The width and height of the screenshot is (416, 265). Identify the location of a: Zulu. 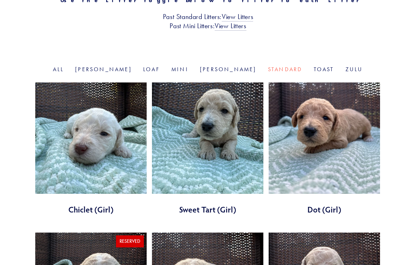
(354, 69).